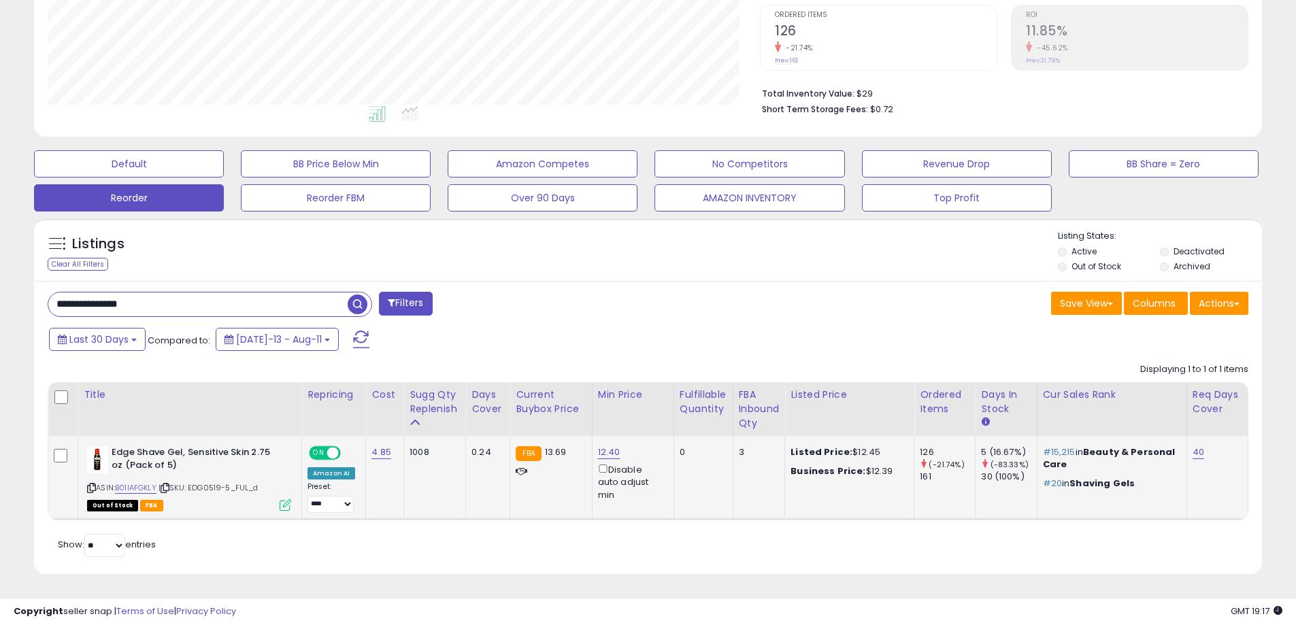 The width and height of the screenshot is (1296, 625). Describe the element at coordinates (194, 461) in the screenshot. I see `b: Edge Shave Gel, Sensitive Skin 2.75 oz (Pack of 5)` at that location.